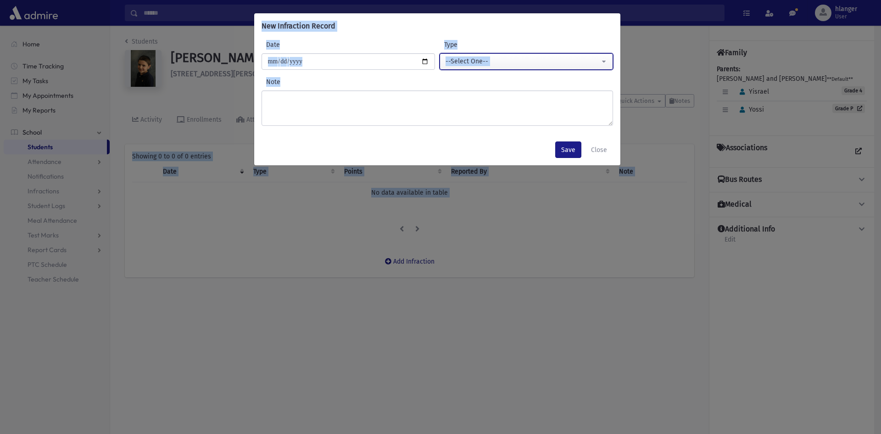 The height and width of the screenshot is (434, 881). Describe the element at coordinates (298, 26) in the screenshot. I see `h6: New Infraction Record` at that location.